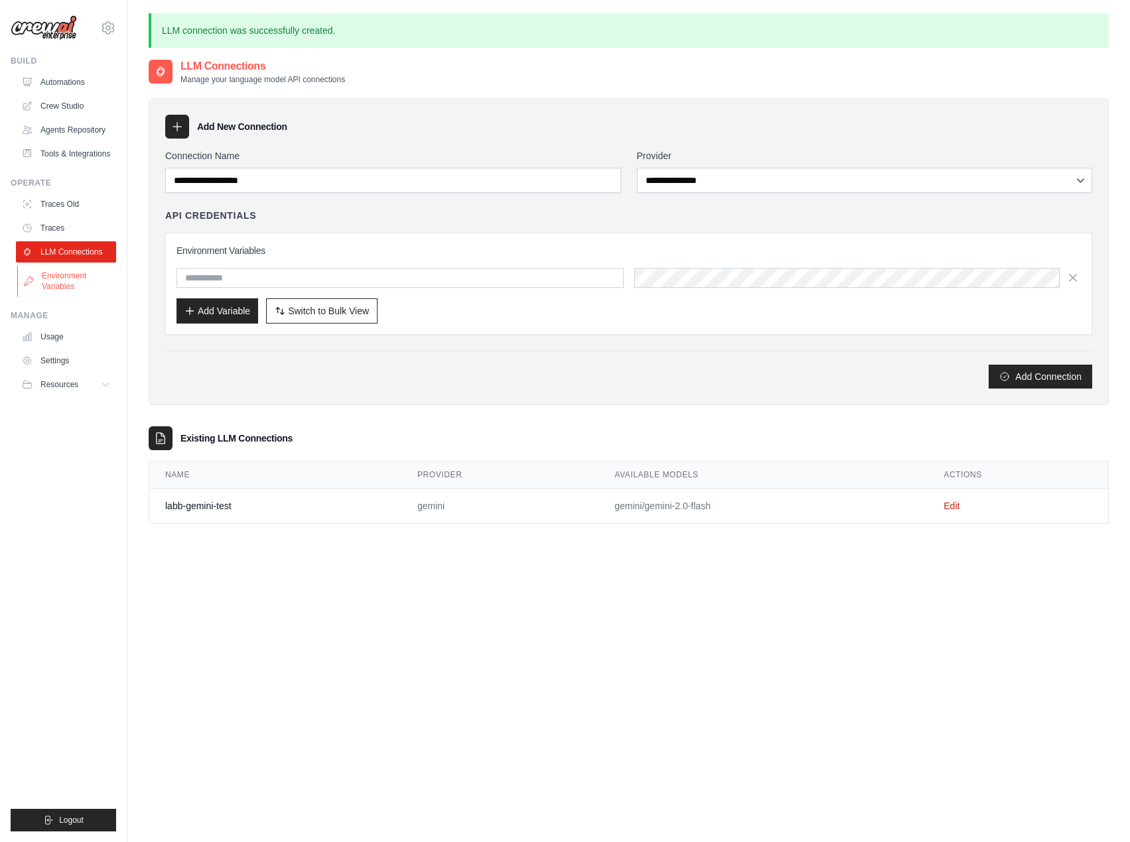 The height and width of the screenshot is (842, 1130). I want to click on a: Usage, so click(66, 337).